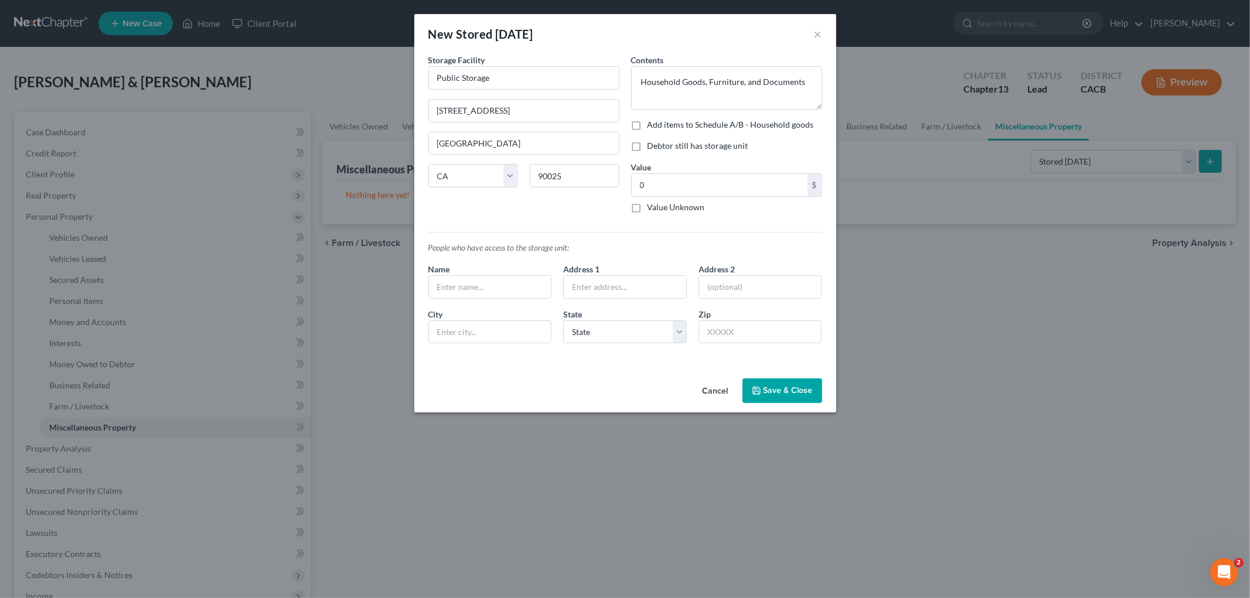 The image size is (1250, 598). I want to click on label: Address 1, so click(581, 269).